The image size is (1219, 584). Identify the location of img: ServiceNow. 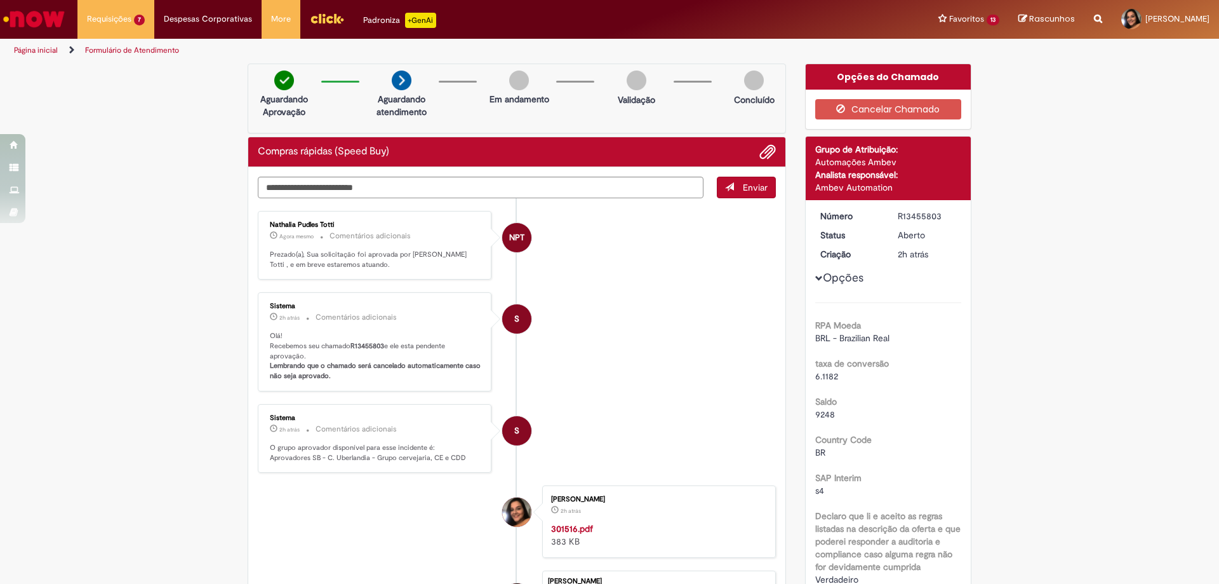
(34, 19).